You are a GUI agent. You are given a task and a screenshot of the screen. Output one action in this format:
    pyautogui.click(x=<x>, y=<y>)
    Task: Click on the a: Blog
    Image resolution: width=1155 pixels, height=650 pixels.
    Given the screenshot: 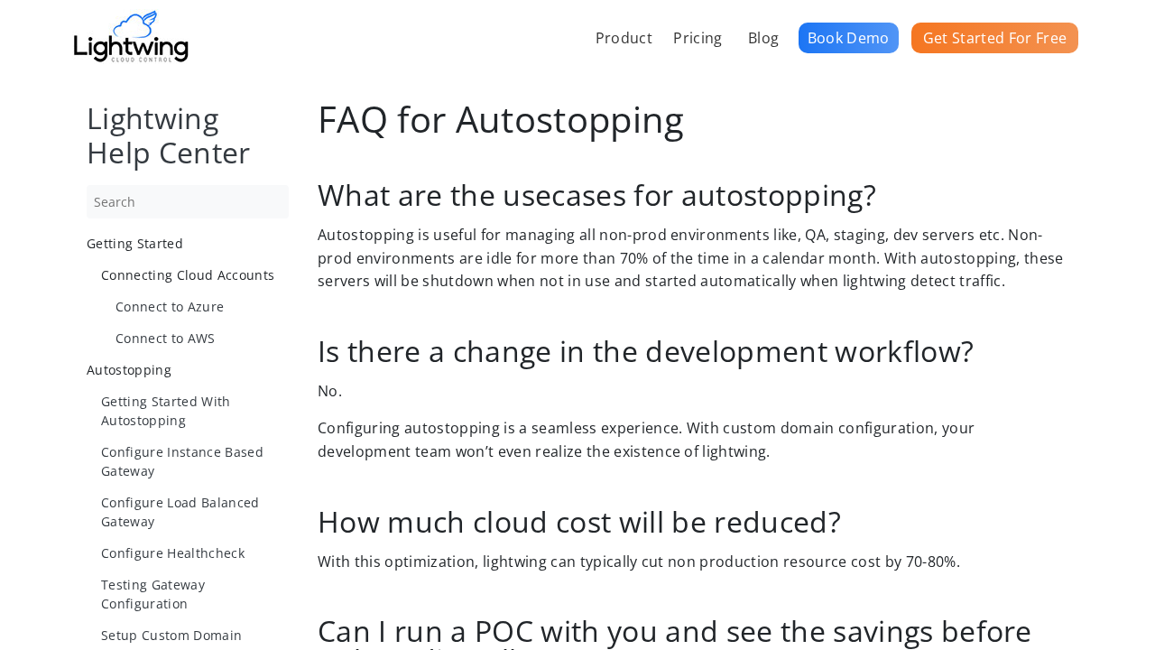 What is the action you would take?
    pyautogui.click(x=763, y=38)
    